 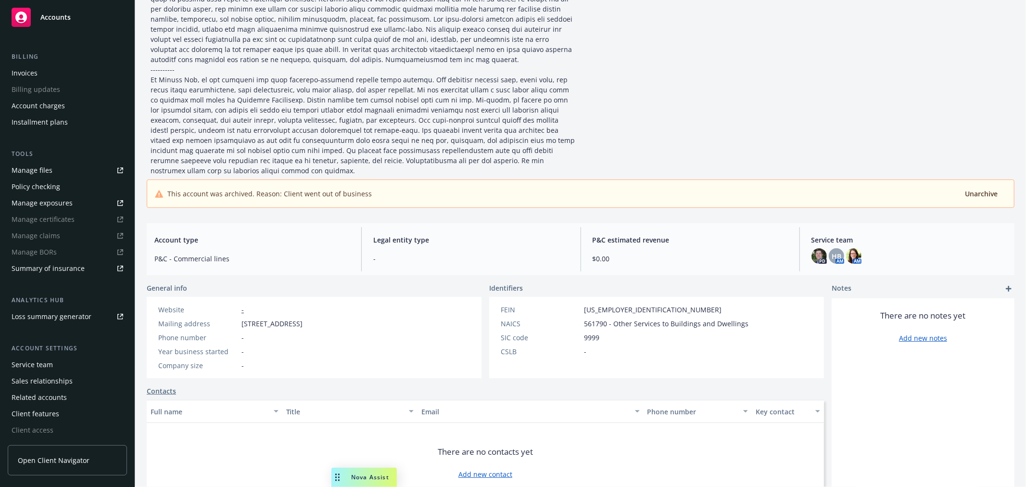 What do you see at coordinates (364, 477) in the screenshot?
I see `button: Nova Assist` at bounding box center [364, 477].